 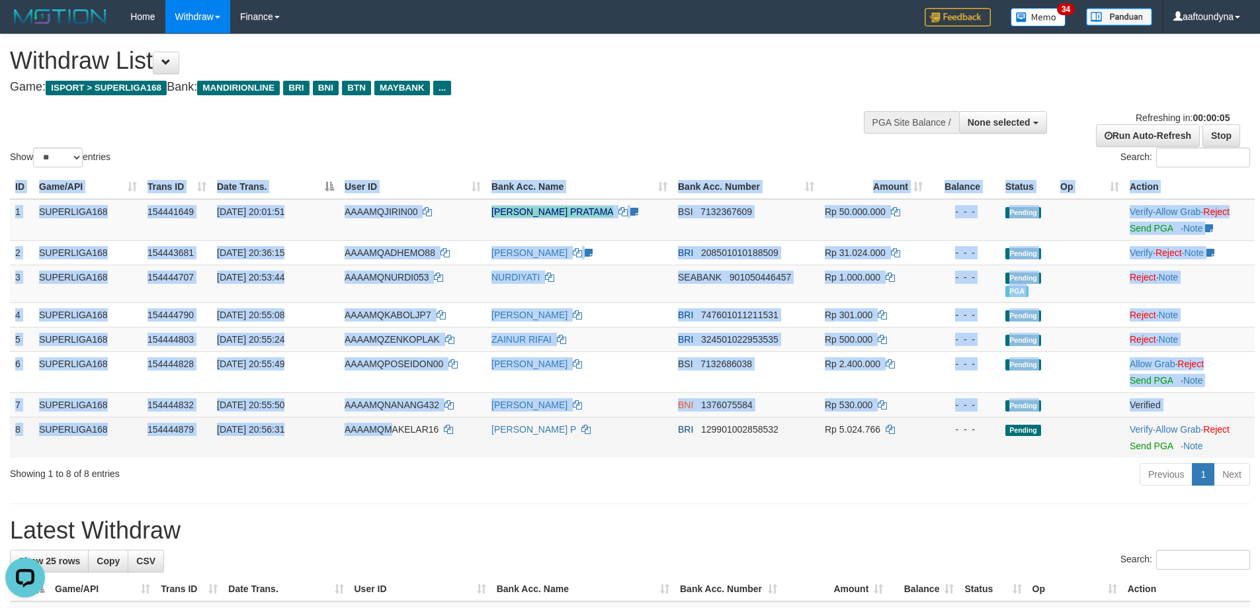 What do you see at coordinates (22, 283) in the screenshot?
I see `td: 3` at bounding box center [22, 283].